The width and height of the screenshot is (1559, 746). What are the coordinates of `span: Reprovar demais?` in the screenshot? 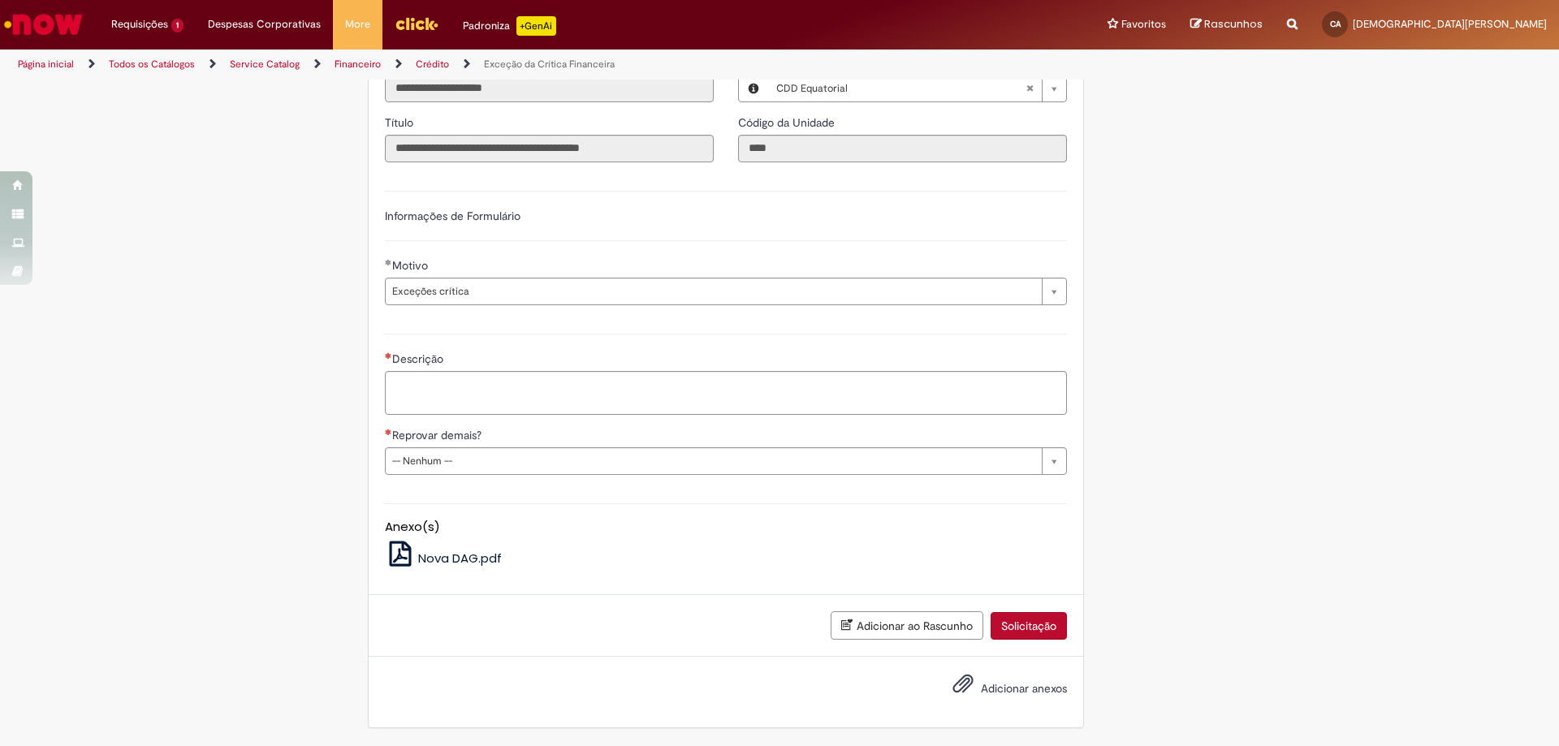 It's located at (439, 435).